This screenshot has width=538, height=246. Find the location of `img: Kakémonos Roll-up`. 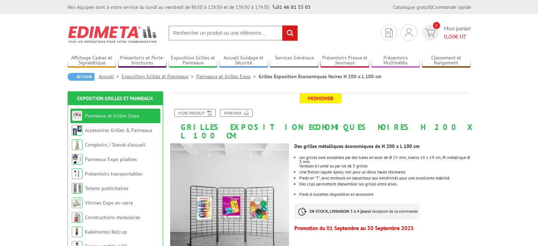

img: Kakémonos Roll-up is located at coordinates (77, 232).